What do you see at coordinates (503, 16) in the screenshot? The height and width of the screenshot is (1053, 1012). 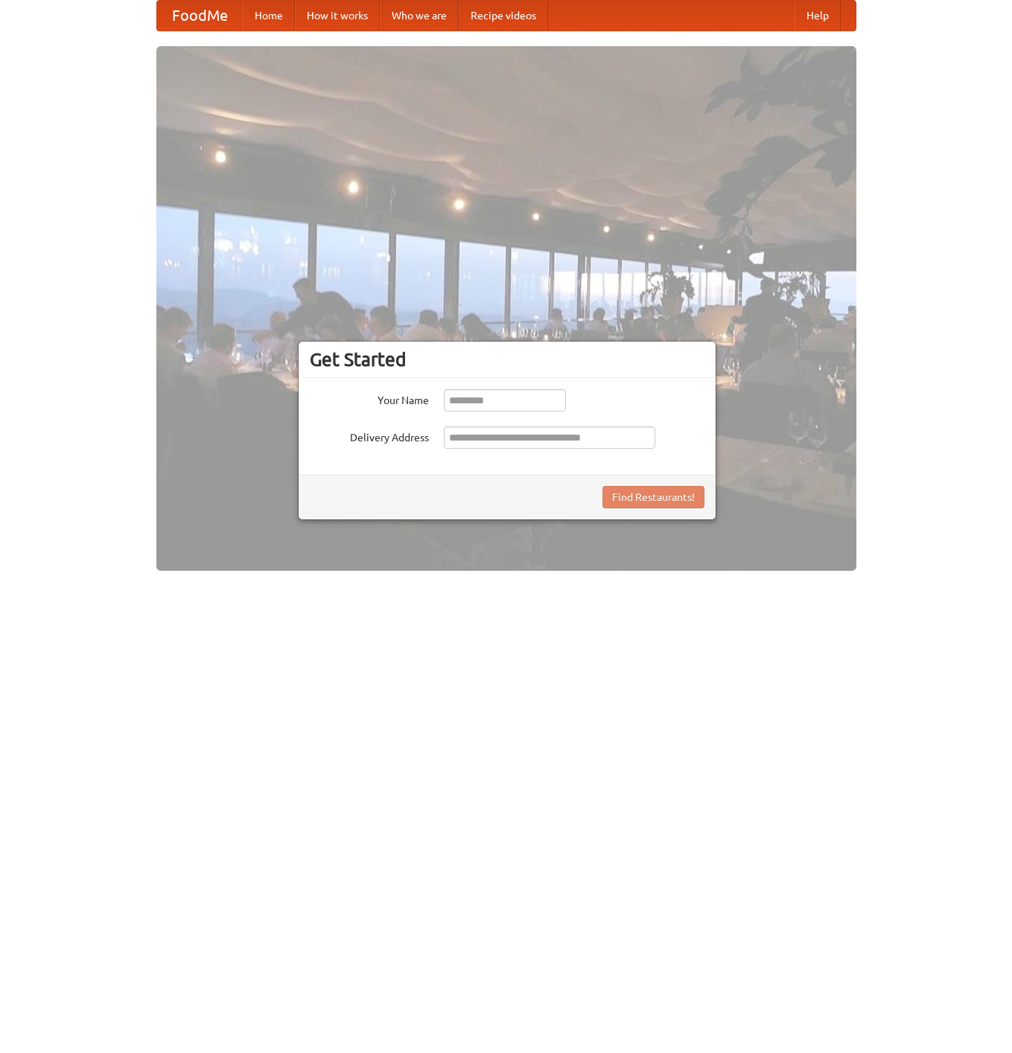 I see `a: Recipe videos` at bounding box center [503, 16].